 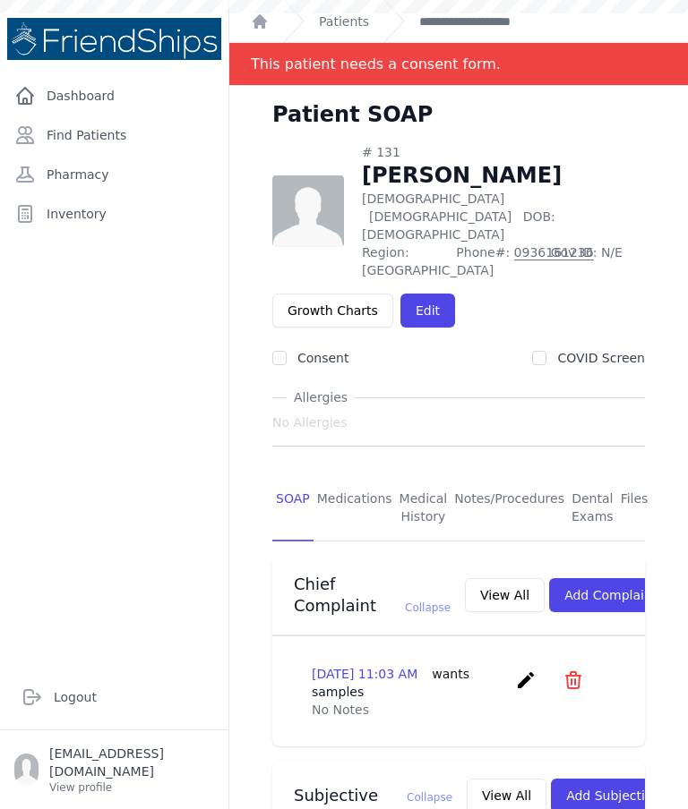 What do you see at coordinates (308, 211) in the screenshot?
I see `img: person-242608b1a05df3501eefc295dc1bc67a.jpg` at bounding box center [308, 211].